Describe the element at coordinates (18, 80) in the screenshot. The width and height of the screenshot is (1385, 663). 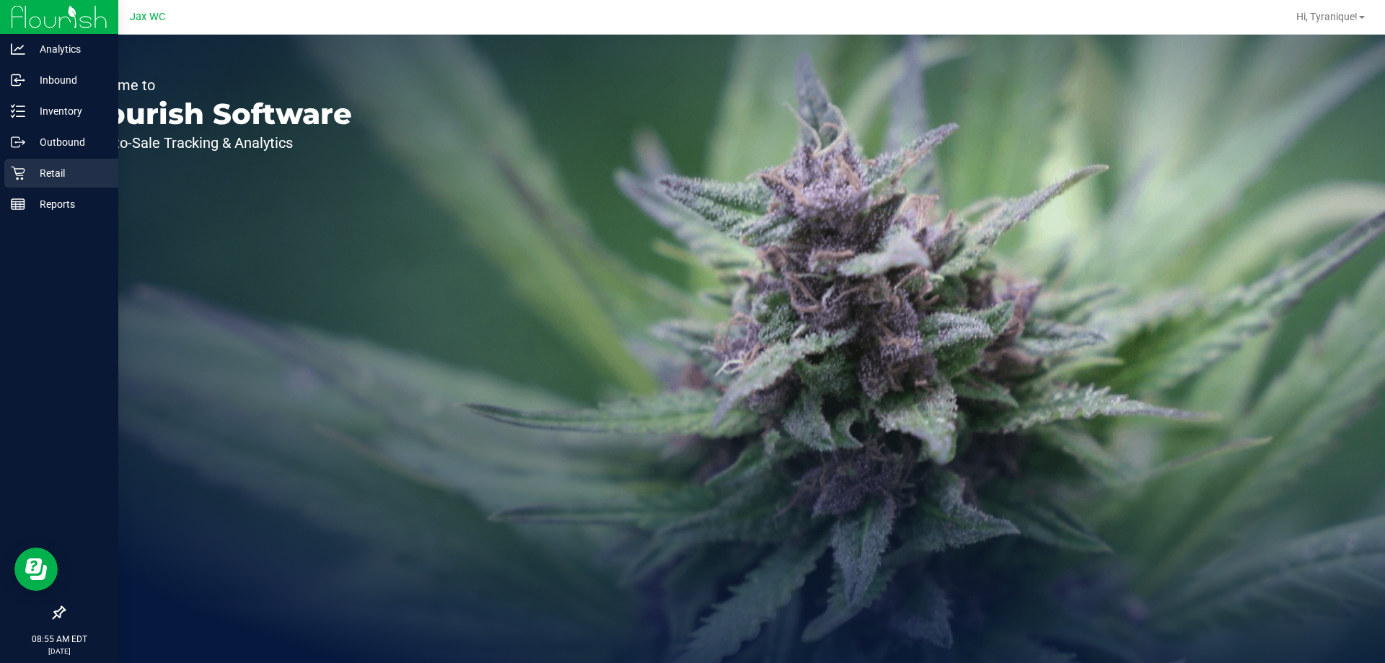
I see `inline-svg: Inbound` at that location.